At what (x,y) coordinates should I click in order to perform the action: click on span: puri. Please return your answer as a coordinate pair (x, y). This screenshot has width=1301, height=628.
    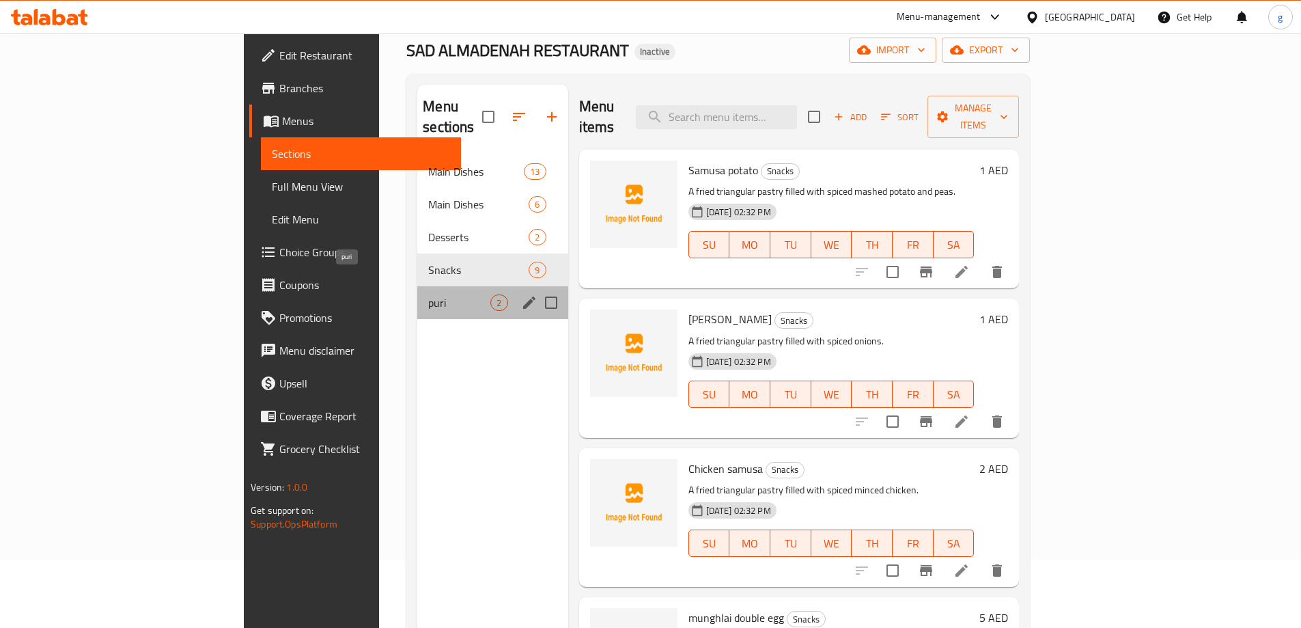
    Looking at the image, I should click on (459, 303).